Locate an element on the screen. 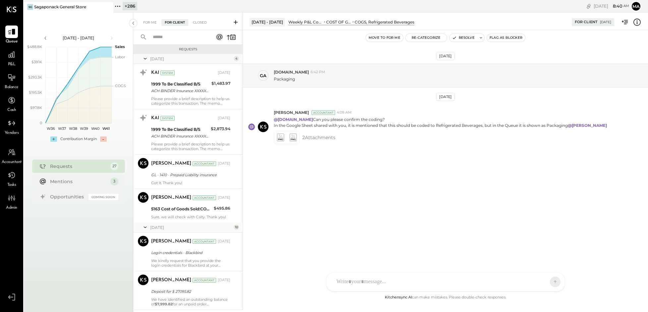 Image resolution: width=648 pixels, height=312 pixels. div: 4 is located at coordinates (236, 59).